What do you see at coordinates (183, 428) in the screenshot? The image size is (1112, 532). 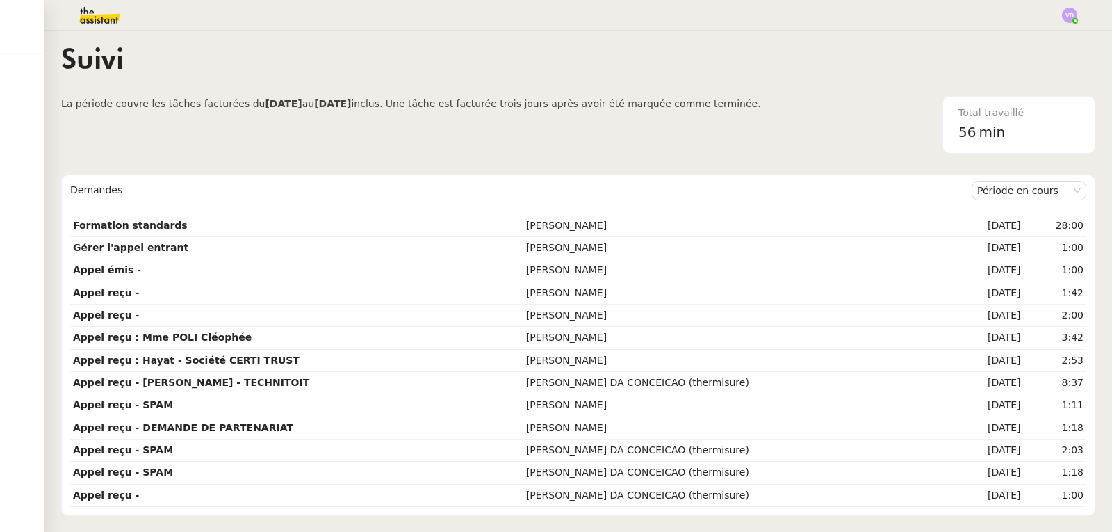 I see `strong: Appel reçu - DEMANDE DE PARTENARIAT` at bounding box center [183, 428].